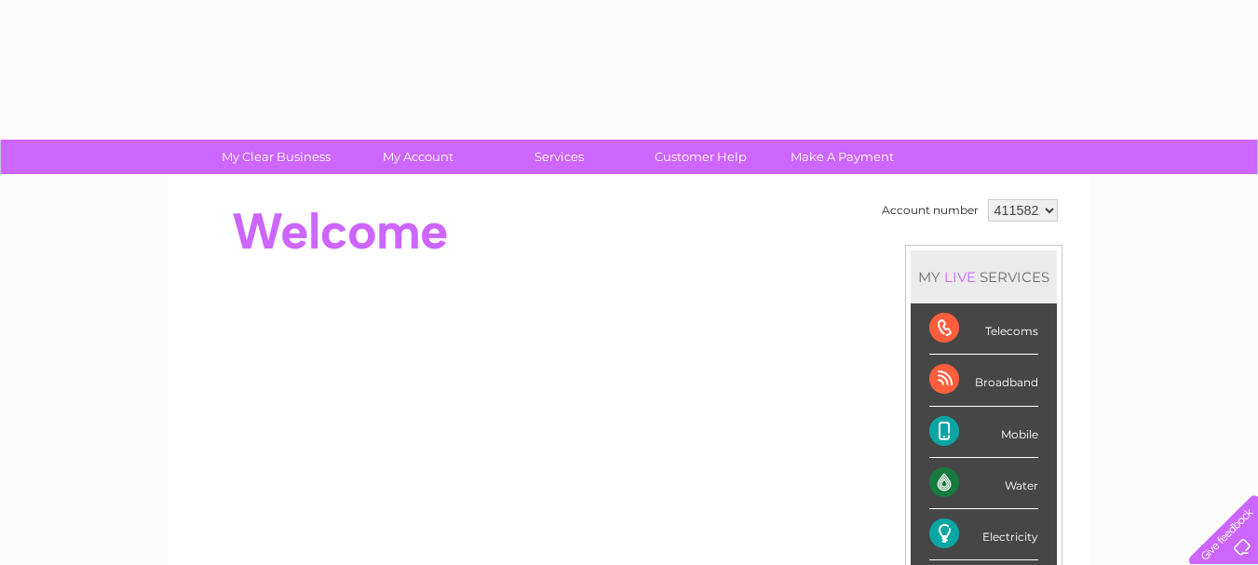 Image resolution: width=1258 pixels, height=565 pixels. I want to click on div: Telecoms, so click(983, 329).